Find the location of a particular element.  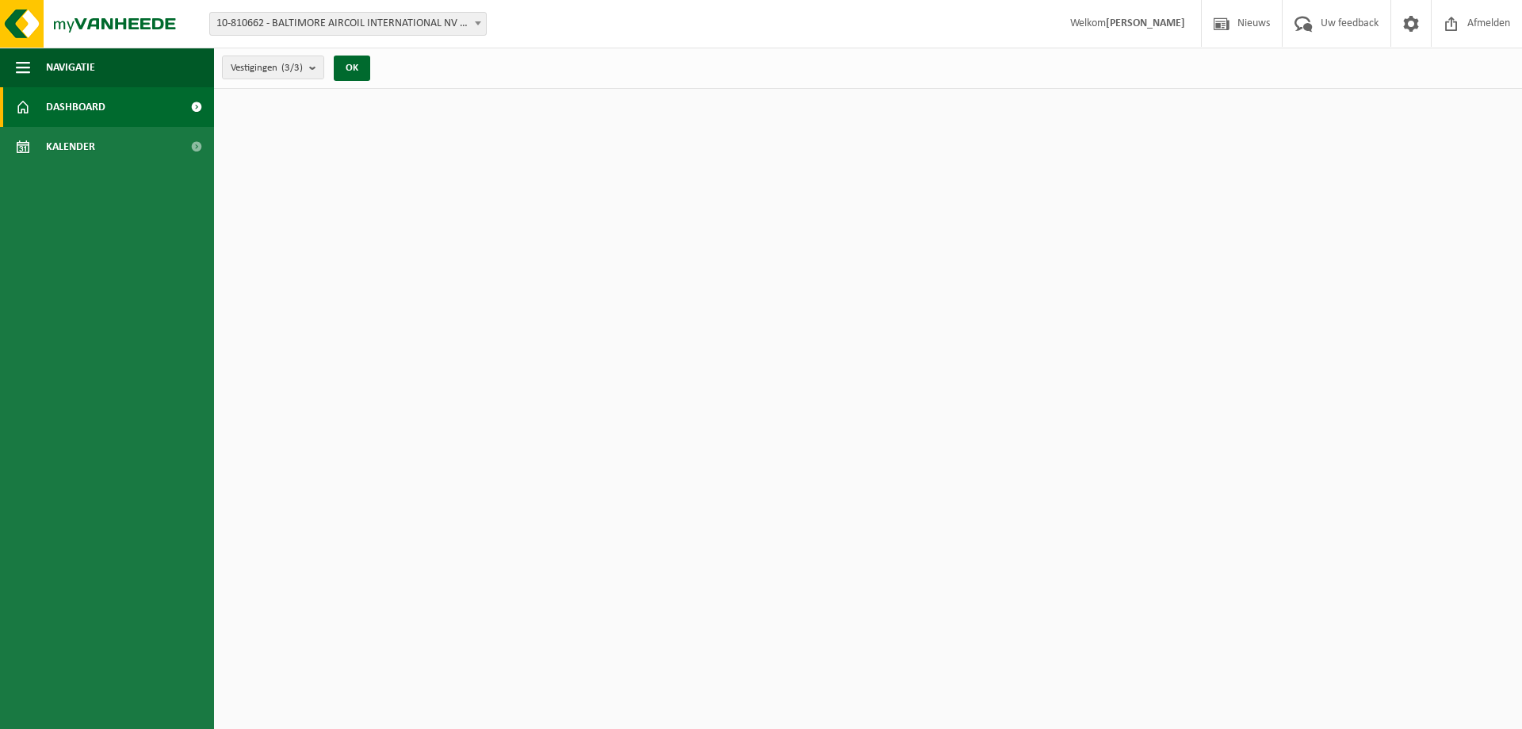

span: 10-810662 - BALTIMORE AIRCOIL INTERNATIONAL NV - HEIST-OP-DEN-BERG is located at coordinates (348, 24).